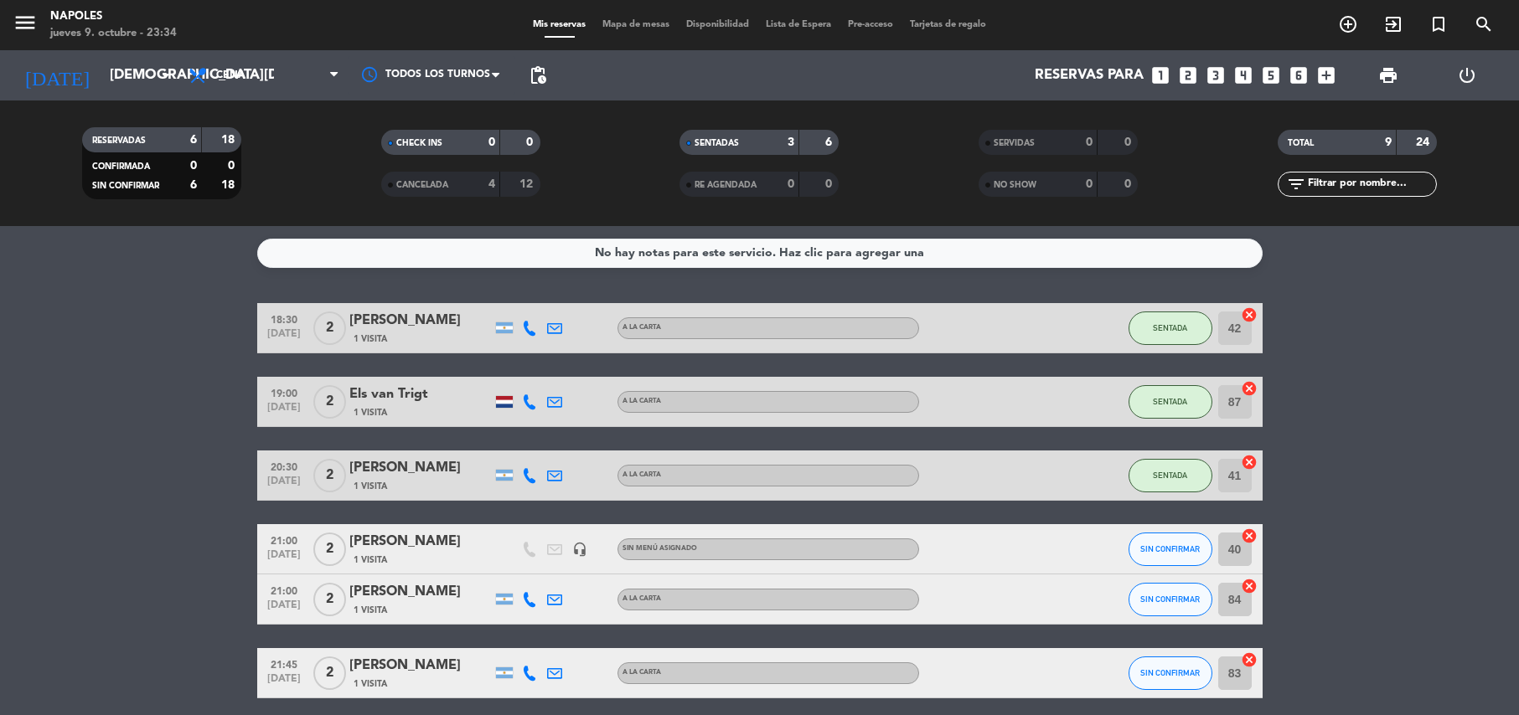 The width and height of the screenshot is (1519, 715). Describe the element at coordinates (1370, 184) in the screenshot. I see `input: Filtrar por nombre...` at that location.